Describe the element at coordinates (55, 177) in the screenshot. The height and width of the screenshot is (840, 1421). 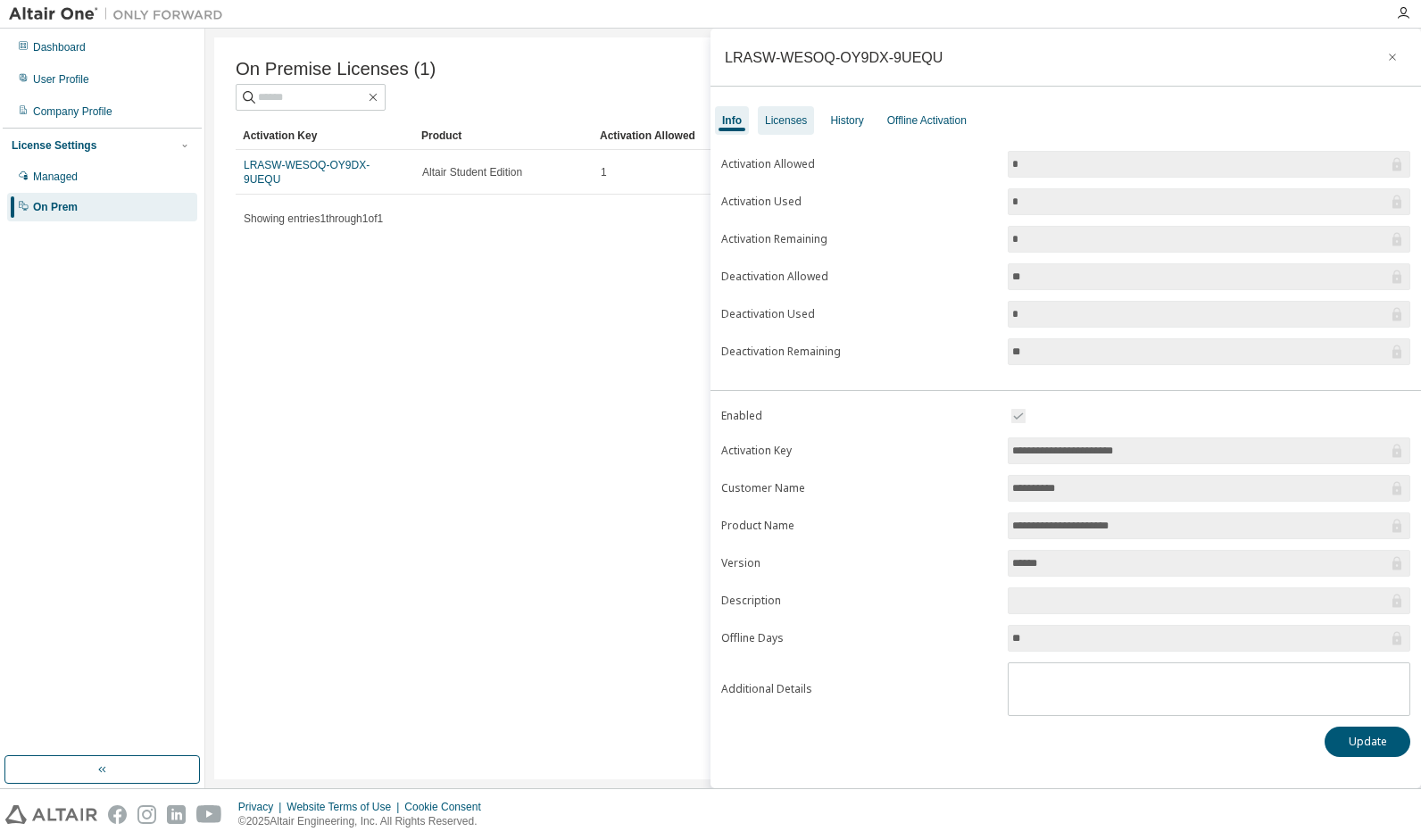
I see `div: Managed` at that location.